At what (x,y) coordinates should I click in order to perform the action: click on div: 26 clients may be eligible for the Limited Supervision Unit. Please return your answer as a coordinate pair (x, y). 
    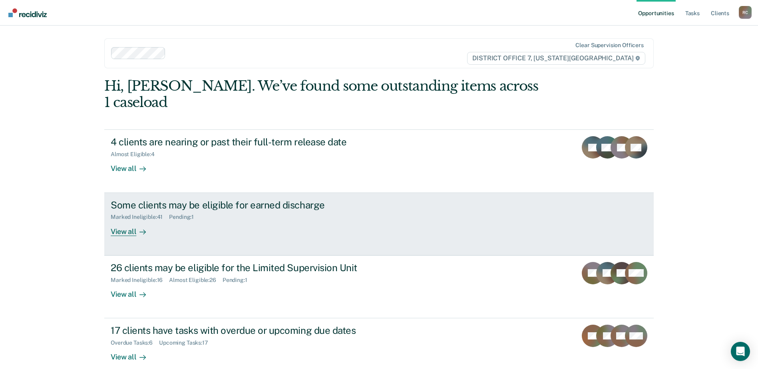
    Looking at the image, I should click on (251, 268).